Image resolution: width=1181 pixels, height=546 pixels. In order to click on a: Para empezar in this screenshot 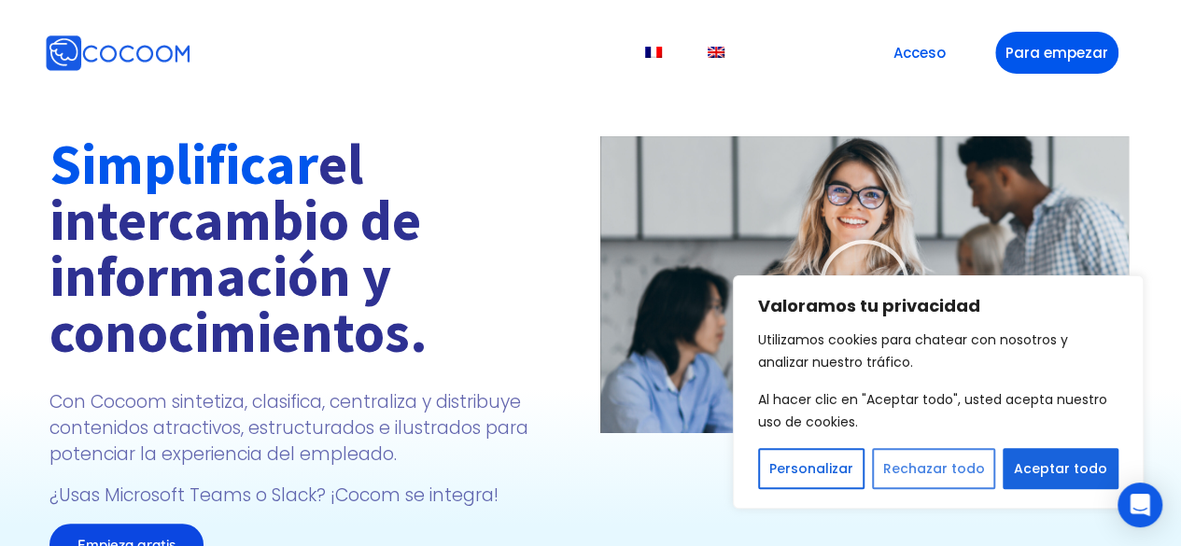, I will do `click(1057, 52)`.